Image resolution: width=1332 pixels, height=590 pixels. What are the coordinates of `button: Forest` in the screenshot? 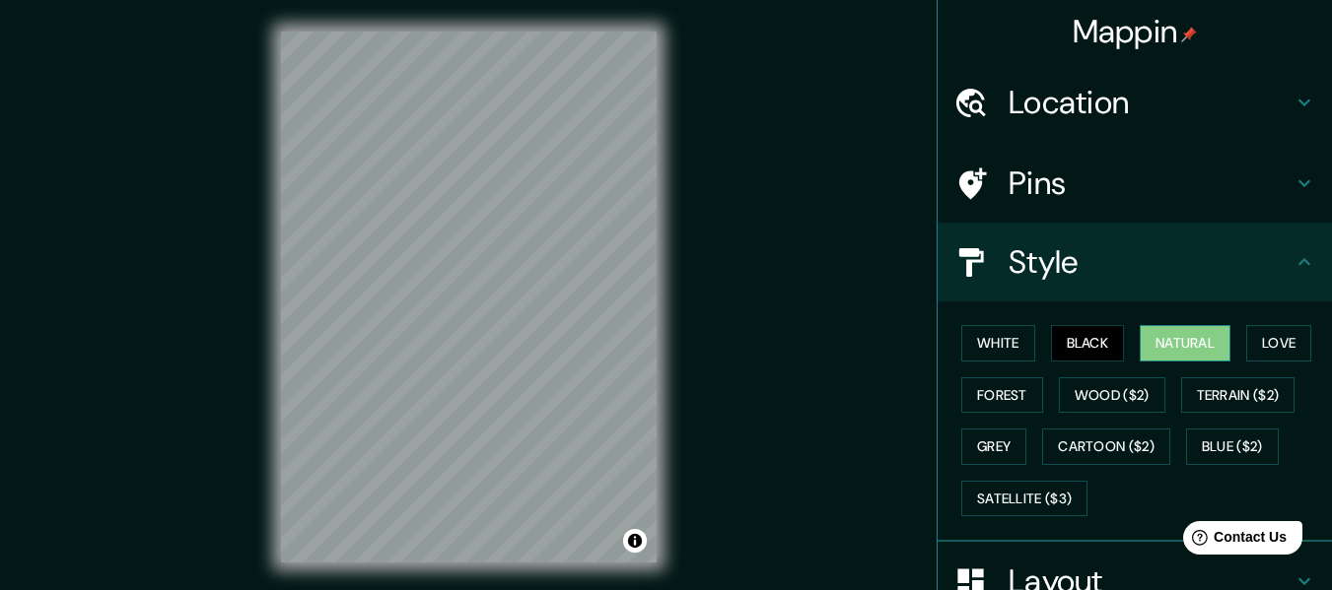 It's located at (1001, 395).